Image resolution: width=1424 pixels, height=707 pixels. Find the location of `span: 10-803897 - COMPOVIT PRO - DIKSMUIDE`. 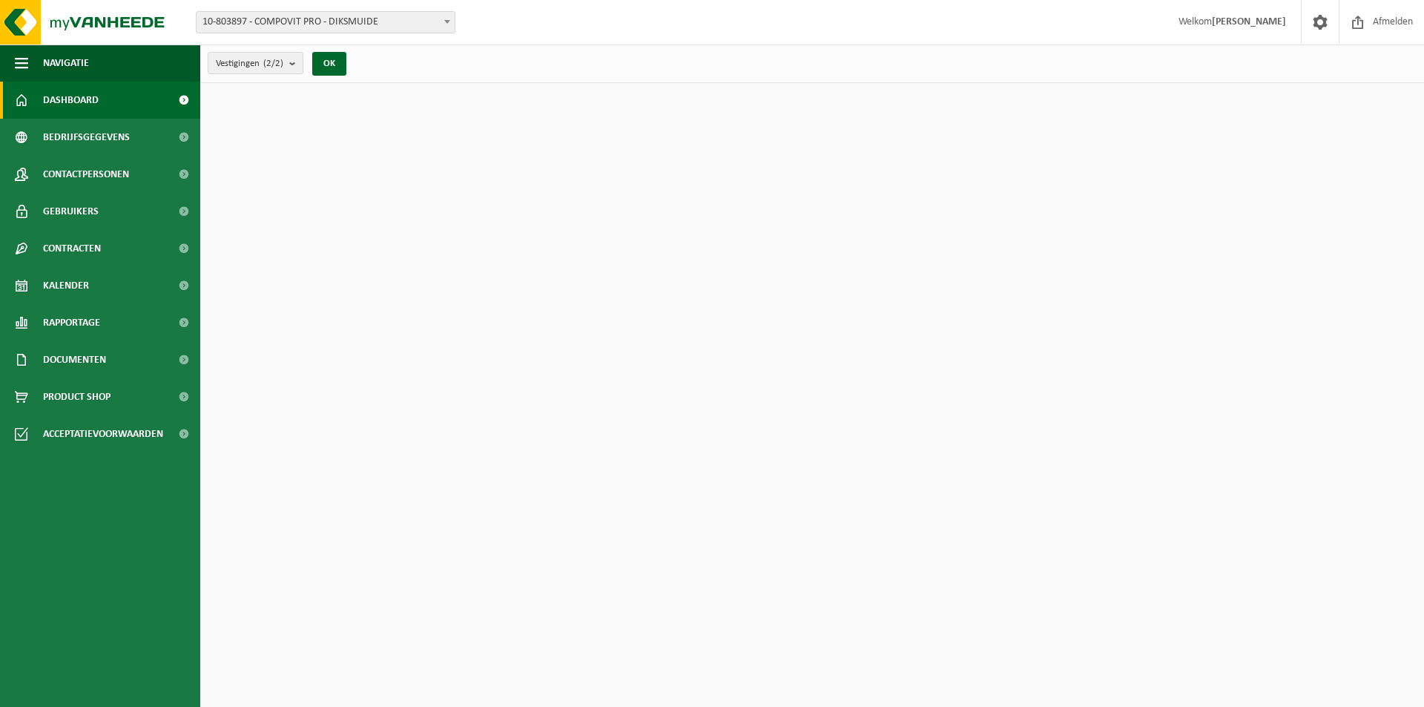

span: 10-803897 - COMPOVIT PRO - DIKSMUIDE is located at coordinates (326, 22).